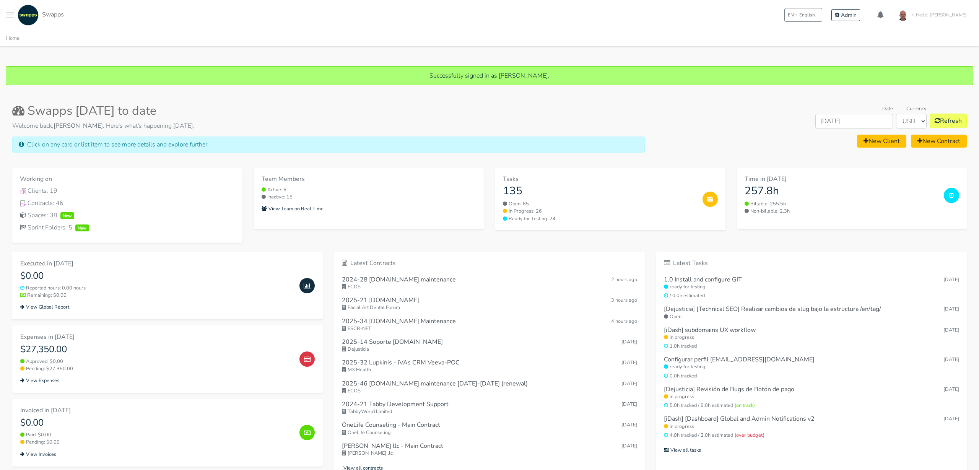 This screenshot has width=979, height=470. I want to click on a: Sprint Folders: 5New, so click(127, 227).